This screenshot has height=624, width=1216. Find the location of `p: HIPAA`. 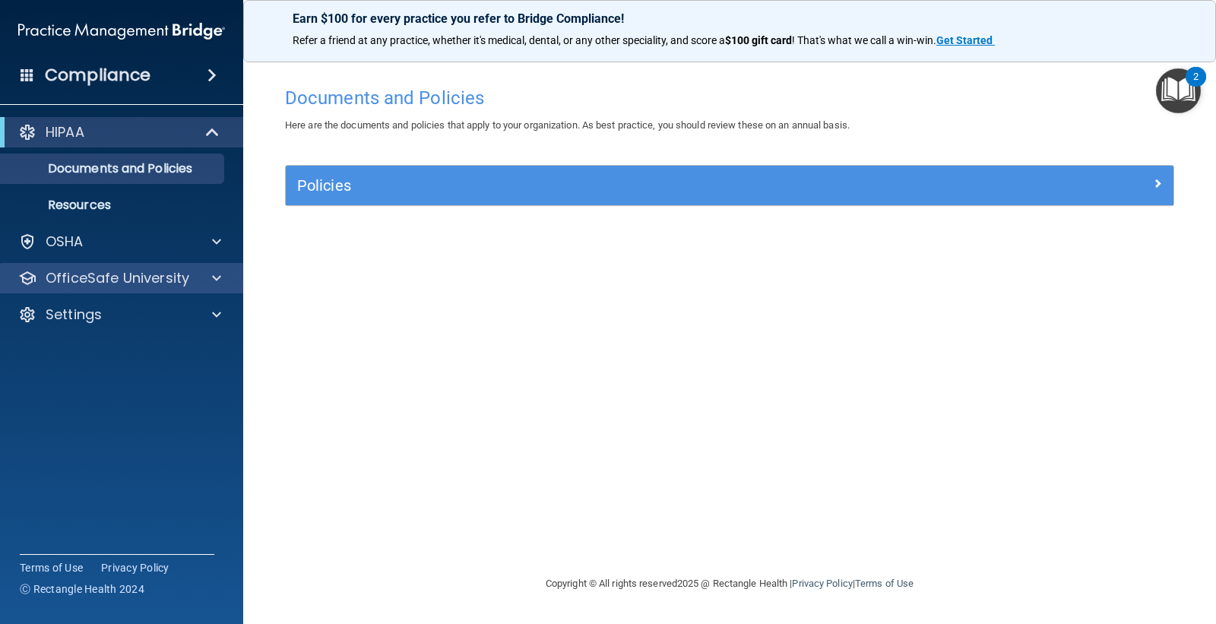

p: HIPAA is located at coordinates (65, 132).